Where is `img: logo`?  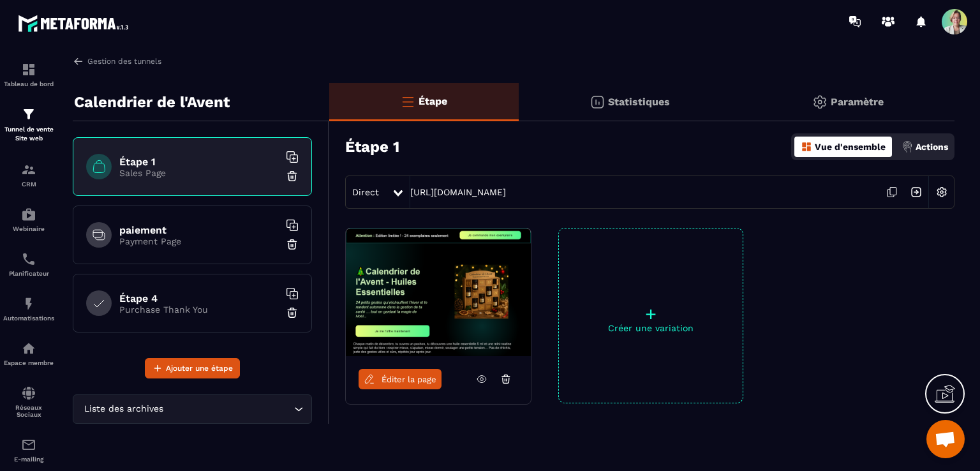
img: logo is located at coordinates (75, 23).